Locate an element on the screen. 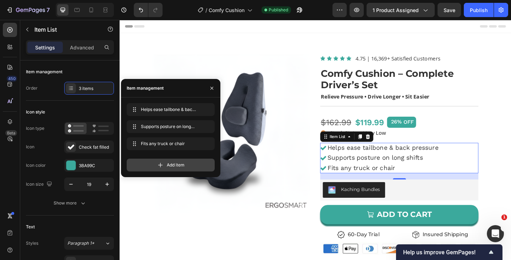 The height and width of the screenshot is (260, 511). button: Kaching Bundles is located at coordinates (255, 185).